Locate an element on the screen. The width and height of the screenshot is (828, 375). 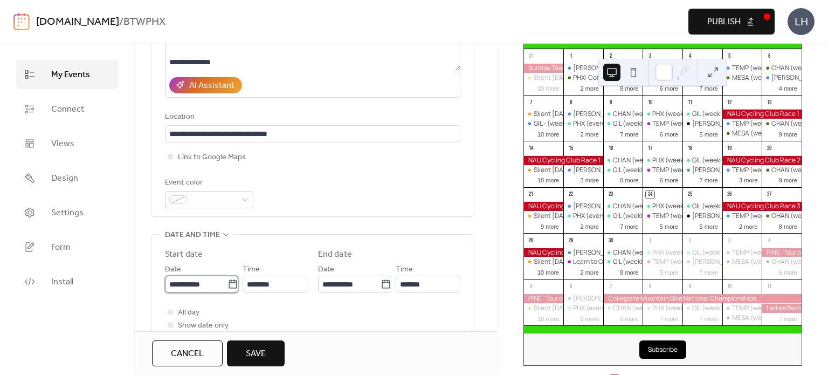
a: Form is located at coordinates (67, 247).